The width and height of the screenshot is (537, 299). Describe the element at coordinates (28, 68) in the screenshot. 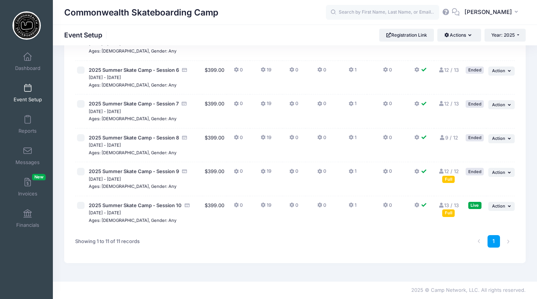

I see `span: Dashboard` at that location.